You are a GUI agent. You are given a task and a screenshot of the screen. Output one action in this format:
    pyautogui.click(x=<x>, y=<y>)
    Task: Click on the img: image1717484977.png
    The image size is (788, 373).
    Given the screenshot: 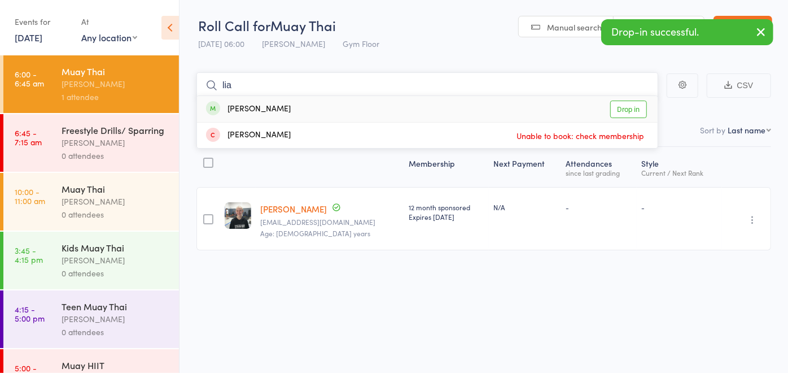 What is the action you would take?
    pyautogui.click(x=238, y=215)
    